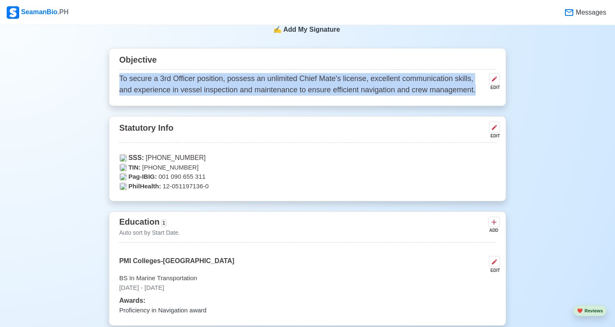 The height and width of the screenshot is (327, 615). I want to click on span: SSS:, so click(136, 158).